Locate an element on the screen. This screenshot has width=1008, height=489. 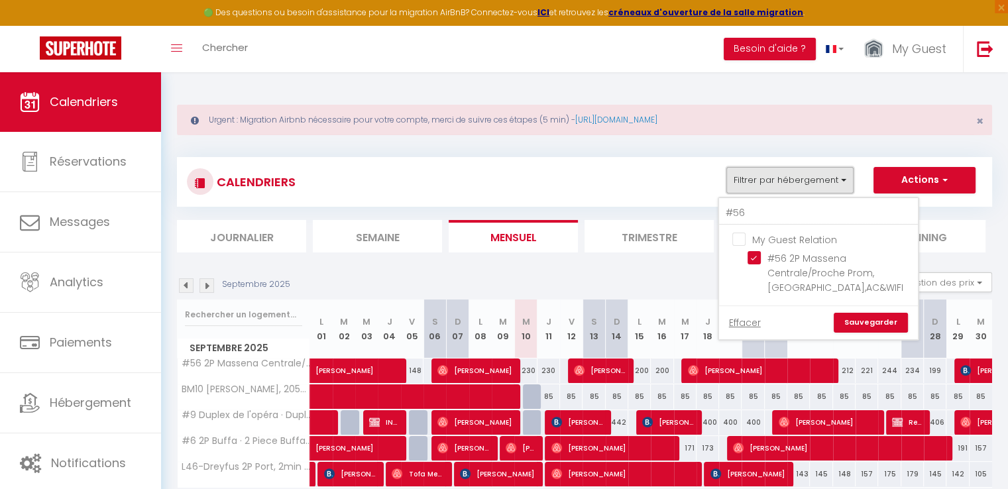
th: 28 is located at coordinates (935, 329).